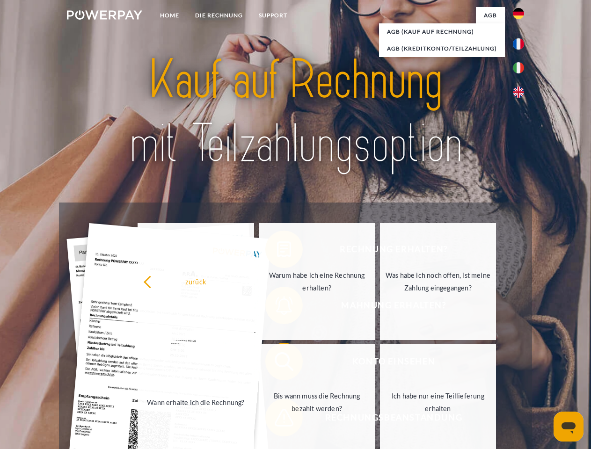 The image size is (591, 449). Describe the element at coordinates (438, 282) in the screenshot. I see `a: Was habe ich noch offen, ist meine Zahlung eingegangen?` at that location.